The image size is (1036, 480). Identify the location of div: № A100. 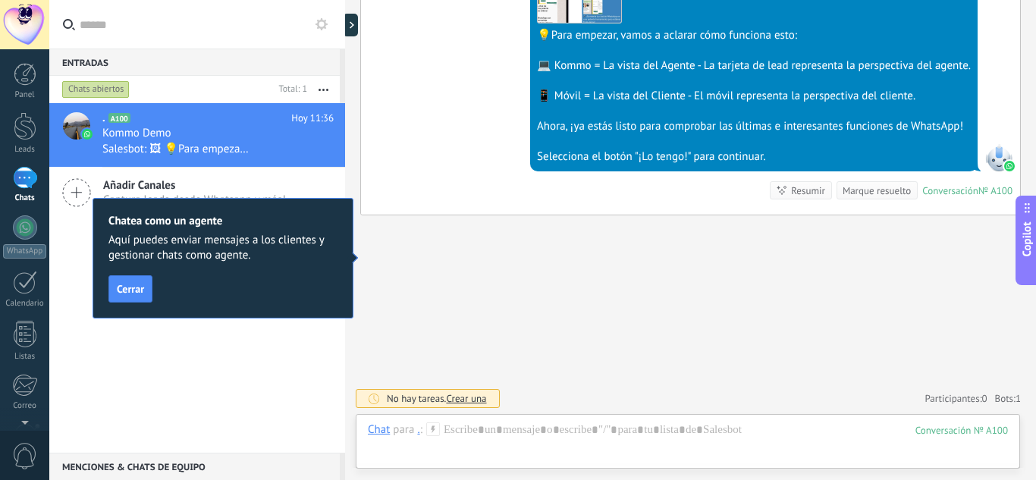
(995, 190).